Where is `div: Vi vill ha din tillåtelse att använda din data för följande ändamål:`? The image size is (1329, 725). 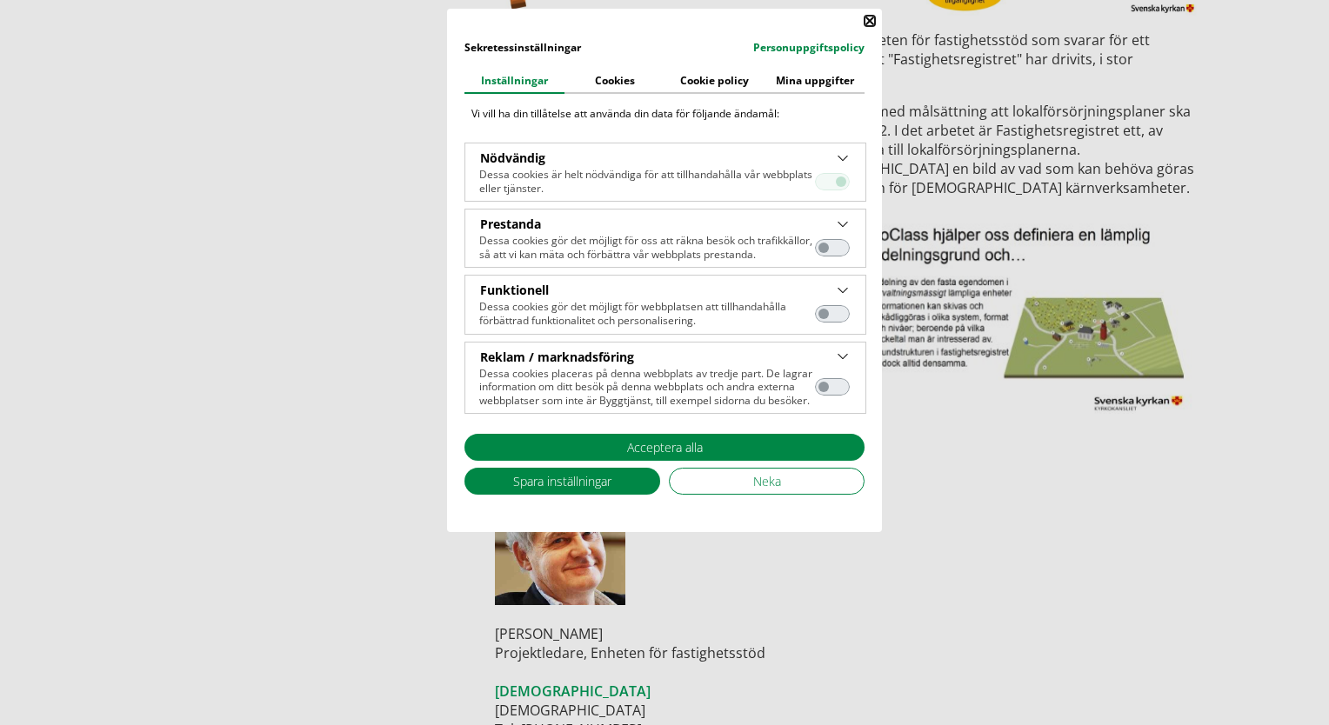
div: Vi vill ha din tillåtelse att använda din data för följande ändamål: is located at coordinates (664, 114).